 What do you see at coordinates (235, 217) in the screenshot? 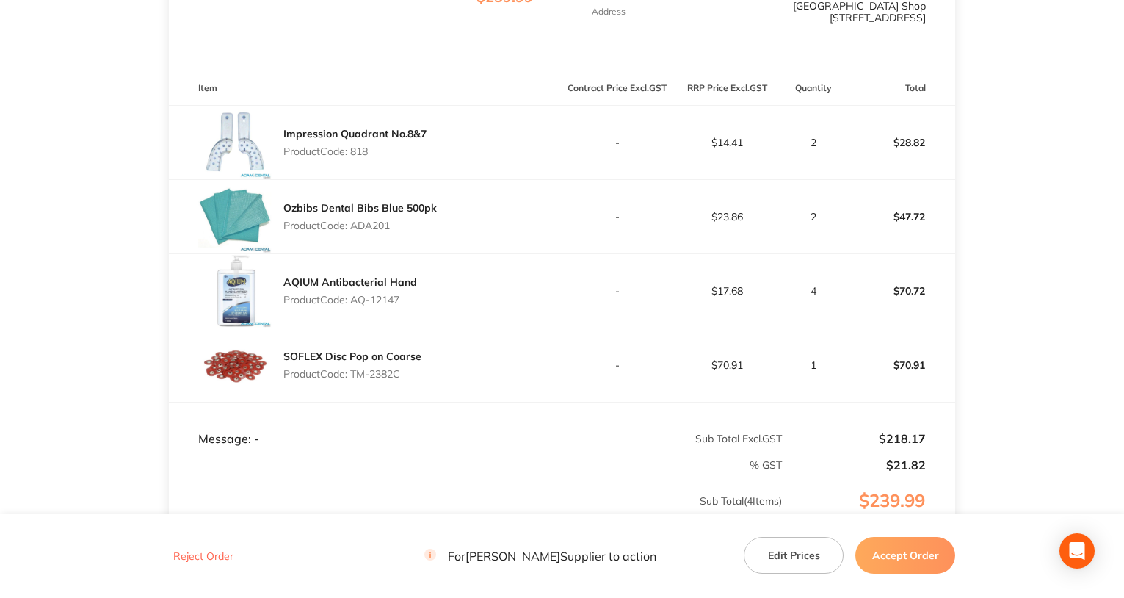
I see `img: aTNybm8zYw` at bounding box center [235, 217].